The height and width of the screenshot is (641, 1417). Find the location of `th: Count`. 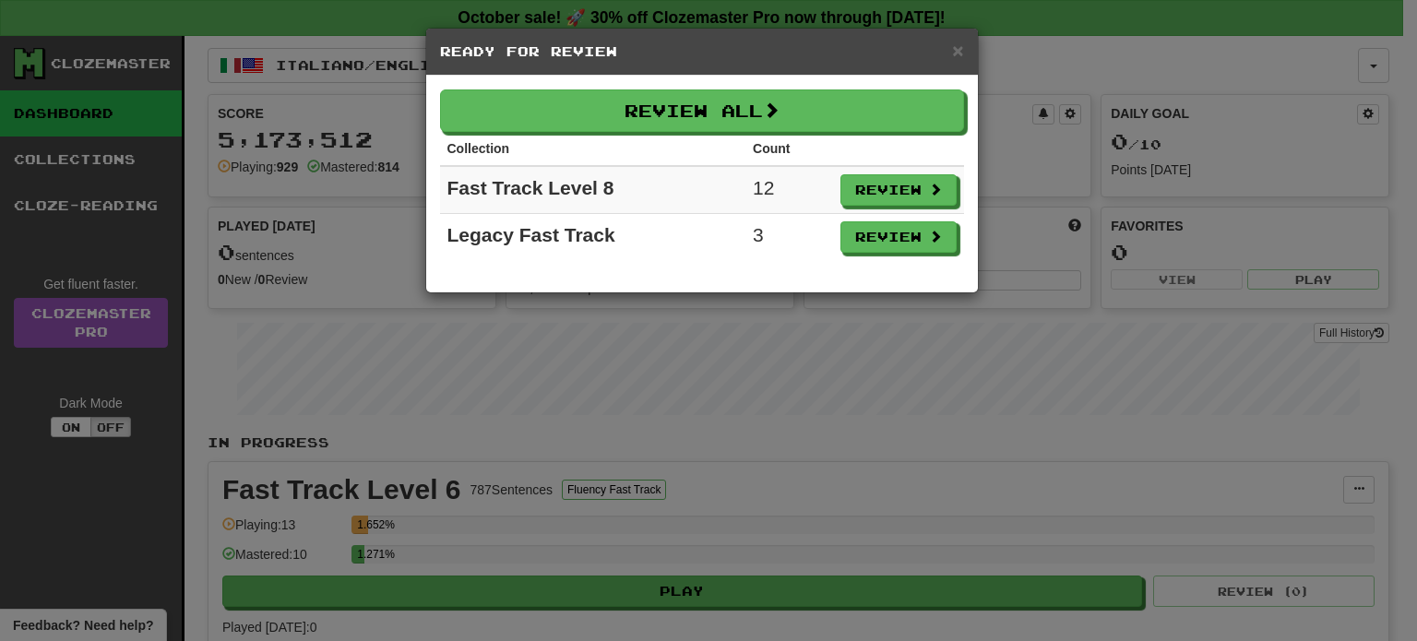

th: Count is located at coordinates (789, 149).